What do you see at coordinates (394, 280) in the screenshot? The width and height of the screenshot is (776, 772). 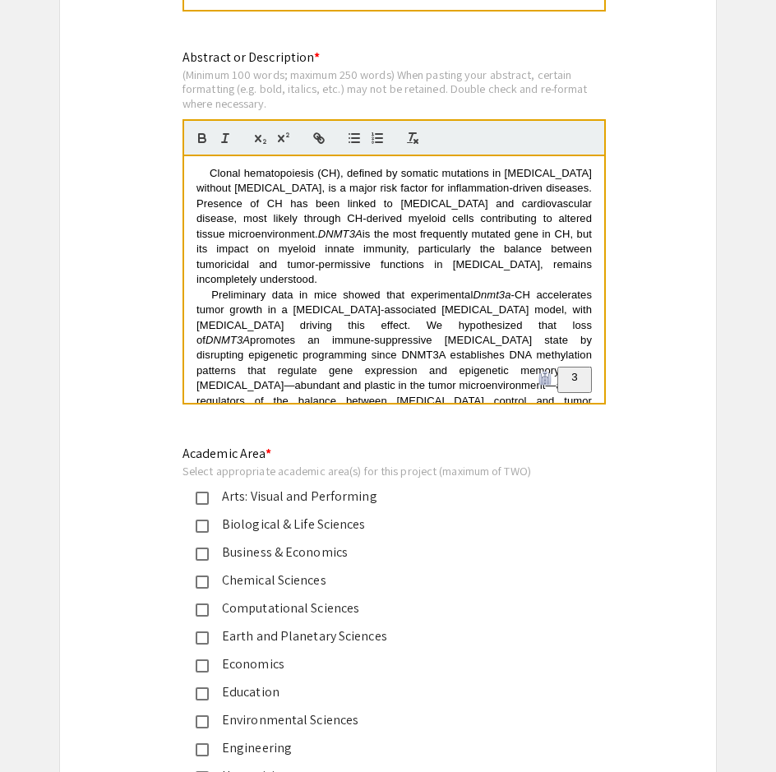 I see `div: To enrich screen reader interactions, please activate Accessibility in Grammarly extension settings` at bounding box center [394, 280].